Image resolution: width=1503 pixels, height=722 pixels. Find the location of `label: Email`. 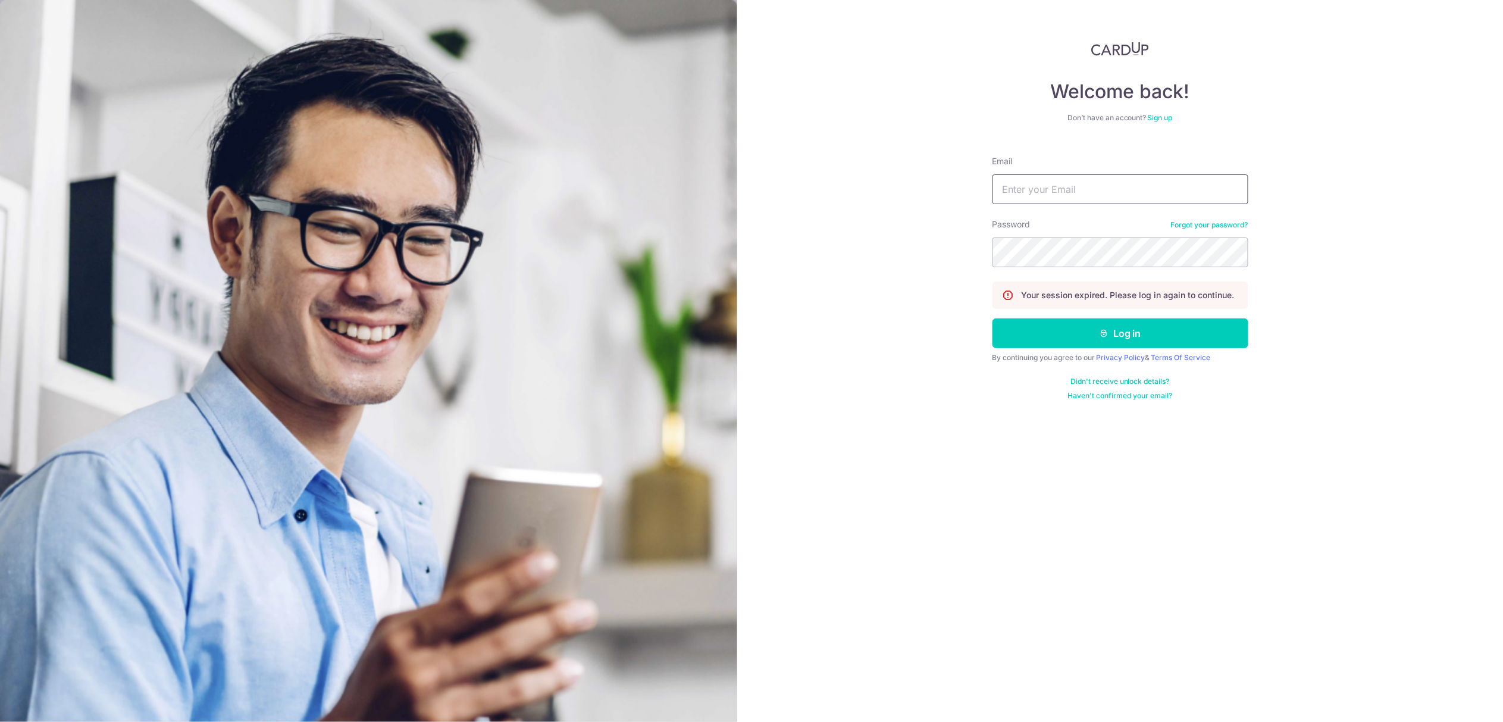

label: Email is located at coordinates (1003, 161).